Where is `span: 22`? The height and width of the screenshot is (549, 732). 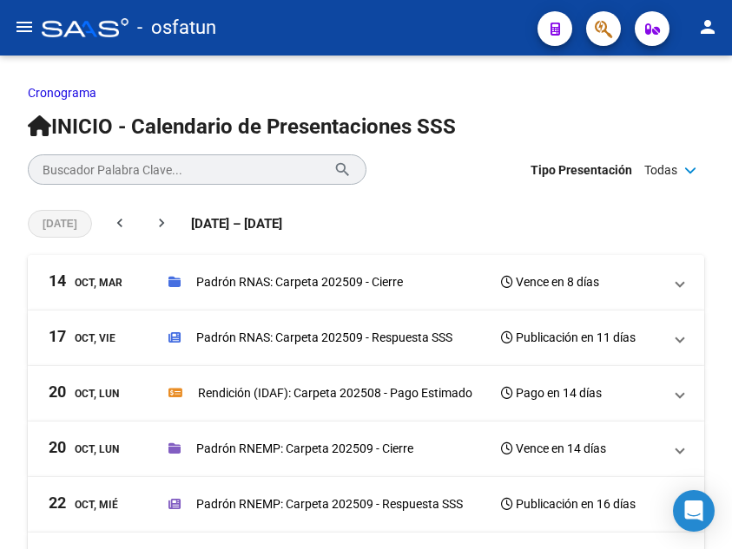 span: 22 is located at coordinates (57, 503).